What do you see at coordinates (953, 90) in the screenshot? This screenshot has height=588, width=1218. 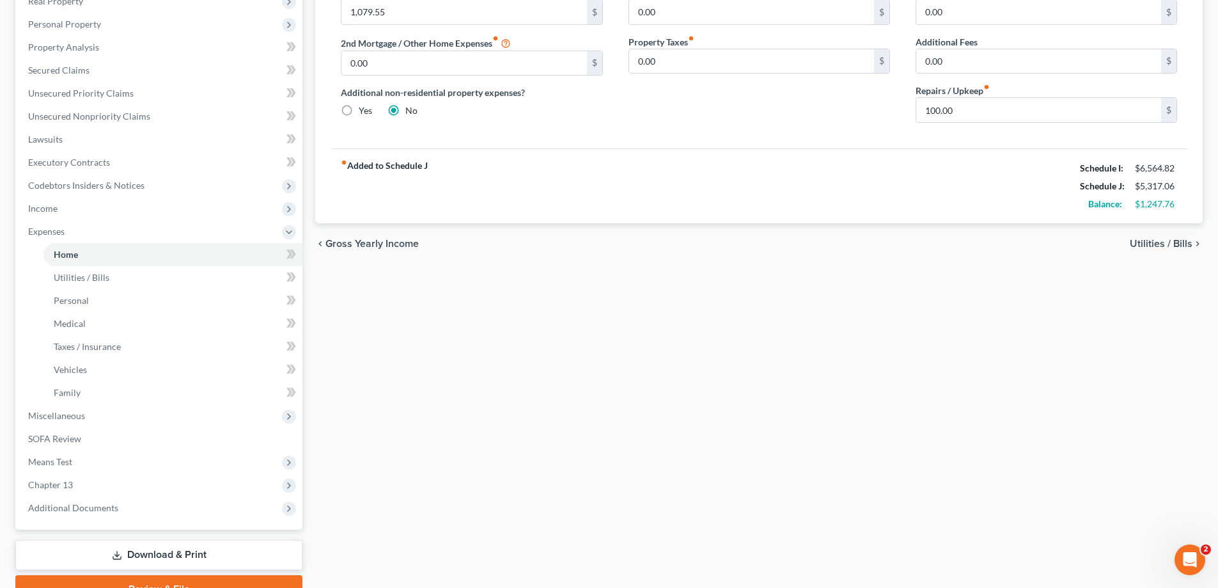 I see `label: Repairs / Upkeep` at bounding box center [953, 90].